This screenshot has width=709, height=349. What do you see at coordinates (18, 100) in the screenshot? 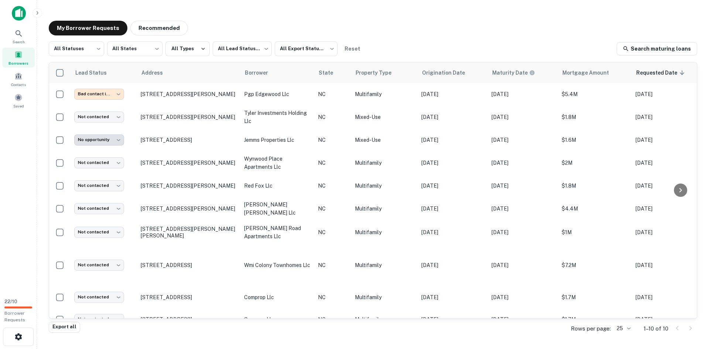
I see `a: Saved` at bounding box center [18, 100].